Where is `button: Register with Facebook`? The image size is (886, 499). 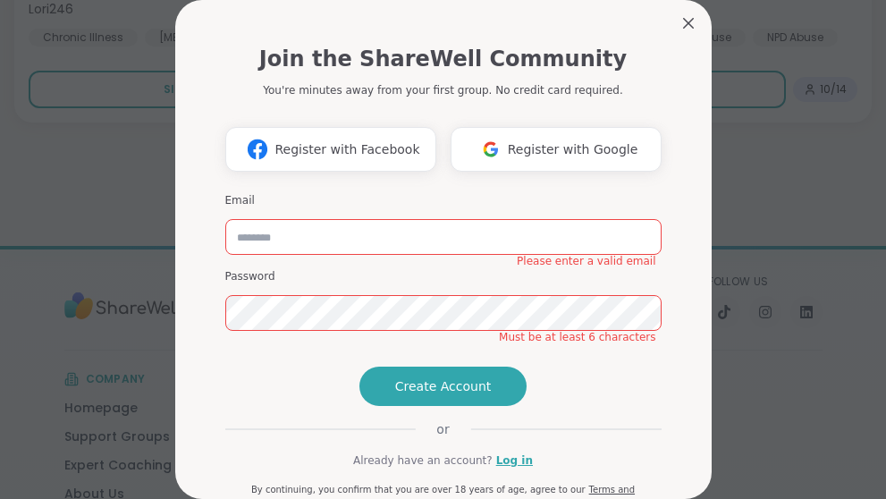 button: Register with Facebook is located at coordinates (331, 149).